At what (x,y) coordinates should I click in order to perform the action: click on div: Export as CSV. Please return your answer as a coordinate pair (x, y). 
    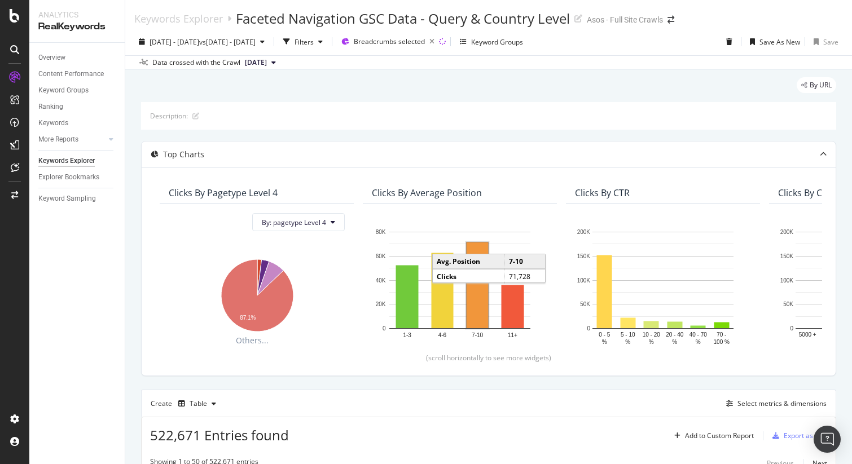
    Looking at the image, I should click on (805, 435).